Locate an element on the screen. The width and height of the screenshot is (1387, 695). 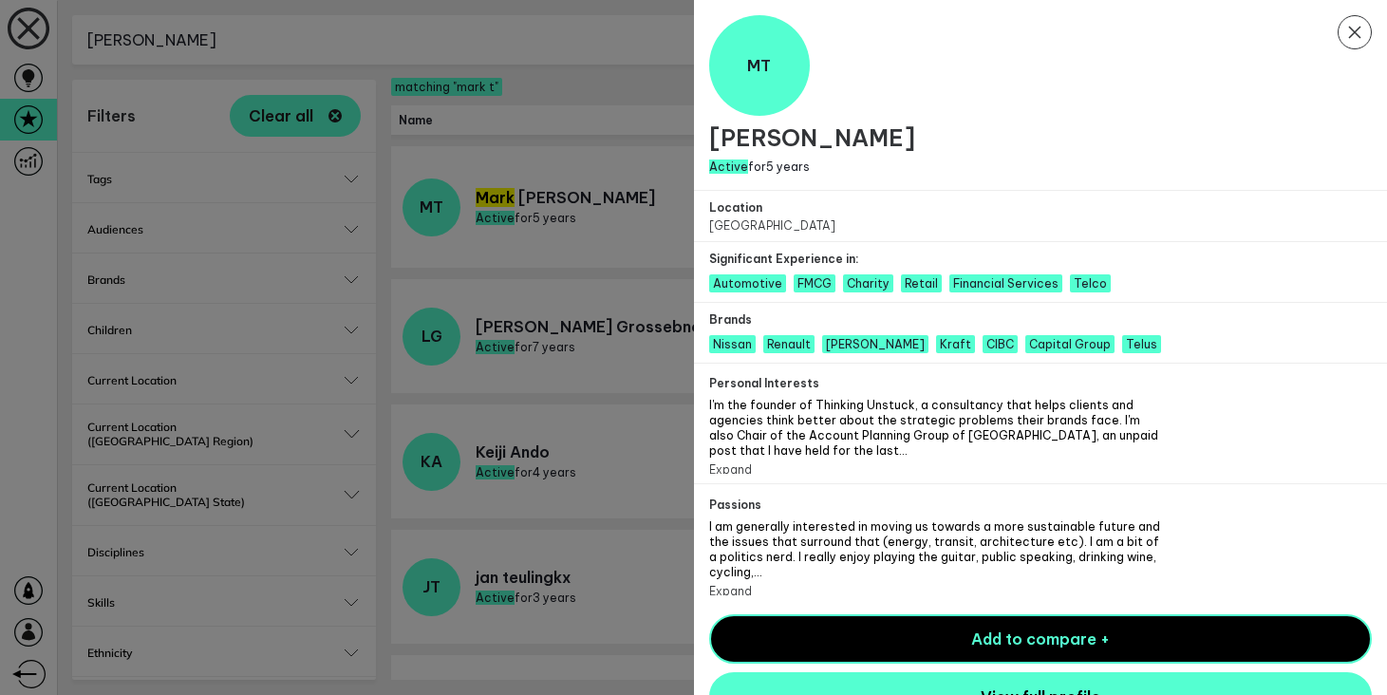
span: I am generally interested in moving us towards a more sustainable future and the issues that surr... is located at coordinates (934, 549).